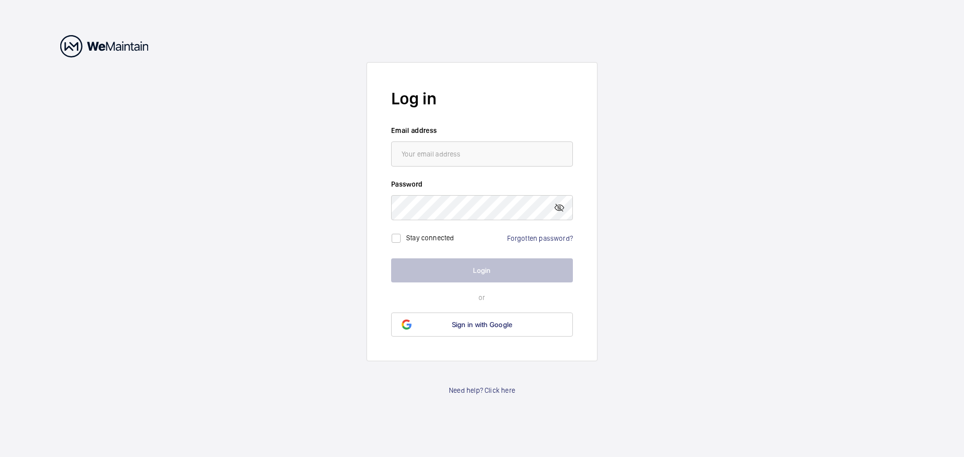  What do you see at coordinates (482, 130) in the screenshot?
I see `label: Email address` at bounding box center [482, 130].